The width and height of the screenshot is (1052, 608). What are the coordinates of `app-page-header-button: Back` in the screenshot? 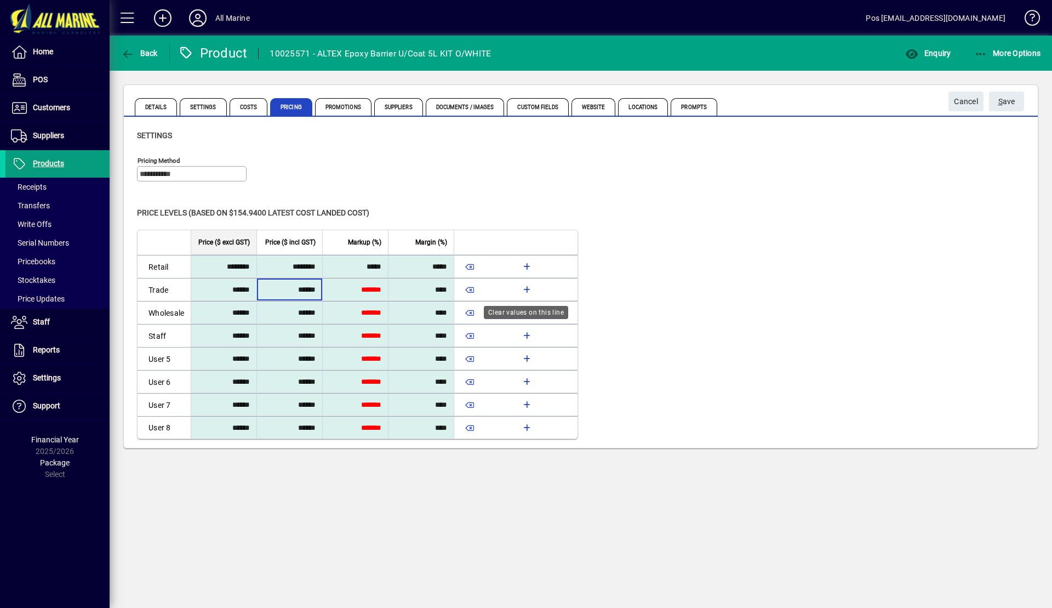 It's located at (140, 53).